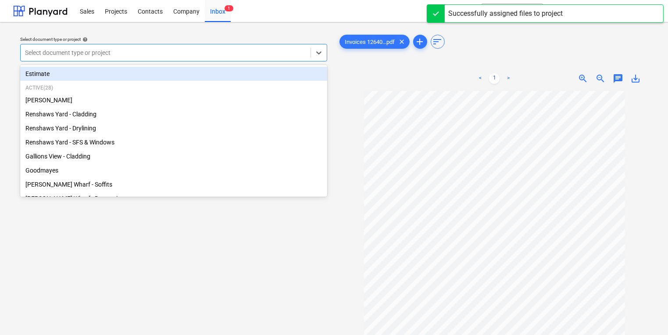 The height and width of the screenshot is (335, 668). What do you see at coordinates (635, 78) in the screenshot?
I see `span: save_alt` at bounding box center [635, 78].